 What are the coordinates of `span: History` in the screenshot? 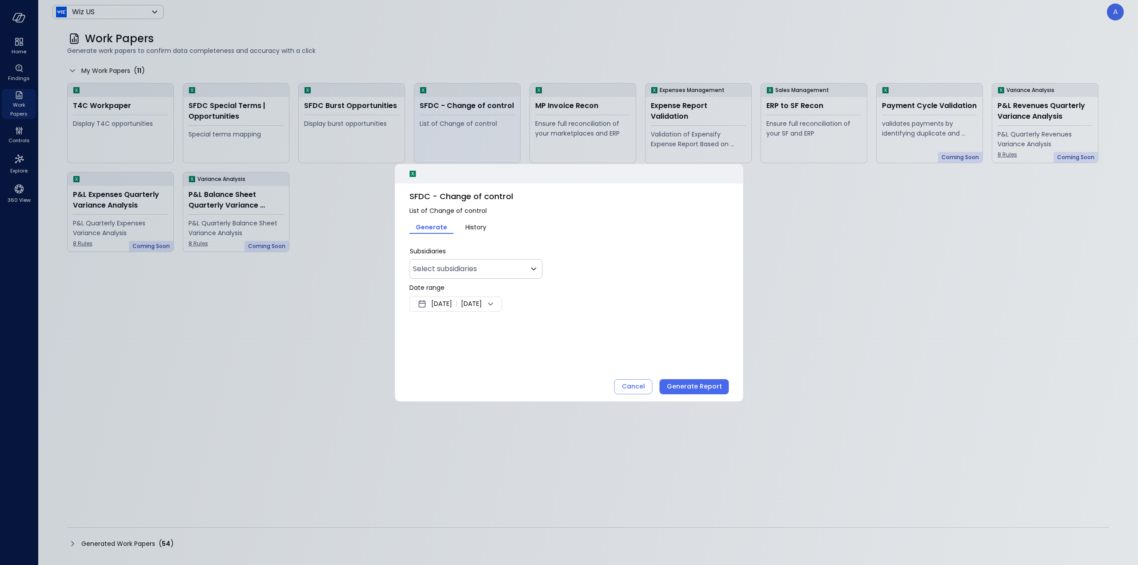 It's located at (476, 227).